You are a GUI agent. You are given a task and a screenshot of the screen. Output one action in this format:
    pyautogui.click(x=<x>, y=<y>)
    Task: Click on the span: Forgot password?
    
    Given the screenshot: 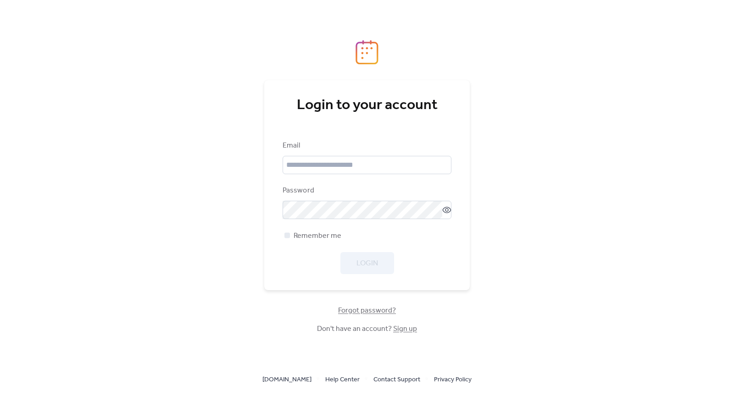 What is the action you would take?
    pyautogui.click(x=367, y=311)
    